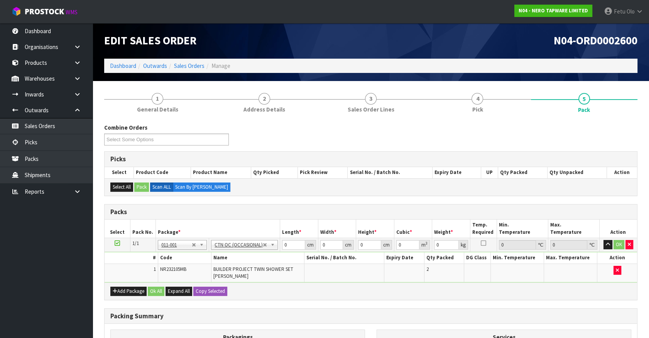  Describe the element at coordinates (451, 228) in the screenshot. I see `th: Weight` at that location.